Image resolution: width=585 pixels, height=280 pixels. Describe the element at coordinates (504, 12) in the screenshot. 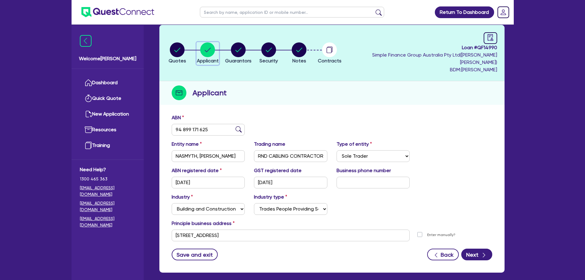

I see `a: Dropdown toggle` at that location.